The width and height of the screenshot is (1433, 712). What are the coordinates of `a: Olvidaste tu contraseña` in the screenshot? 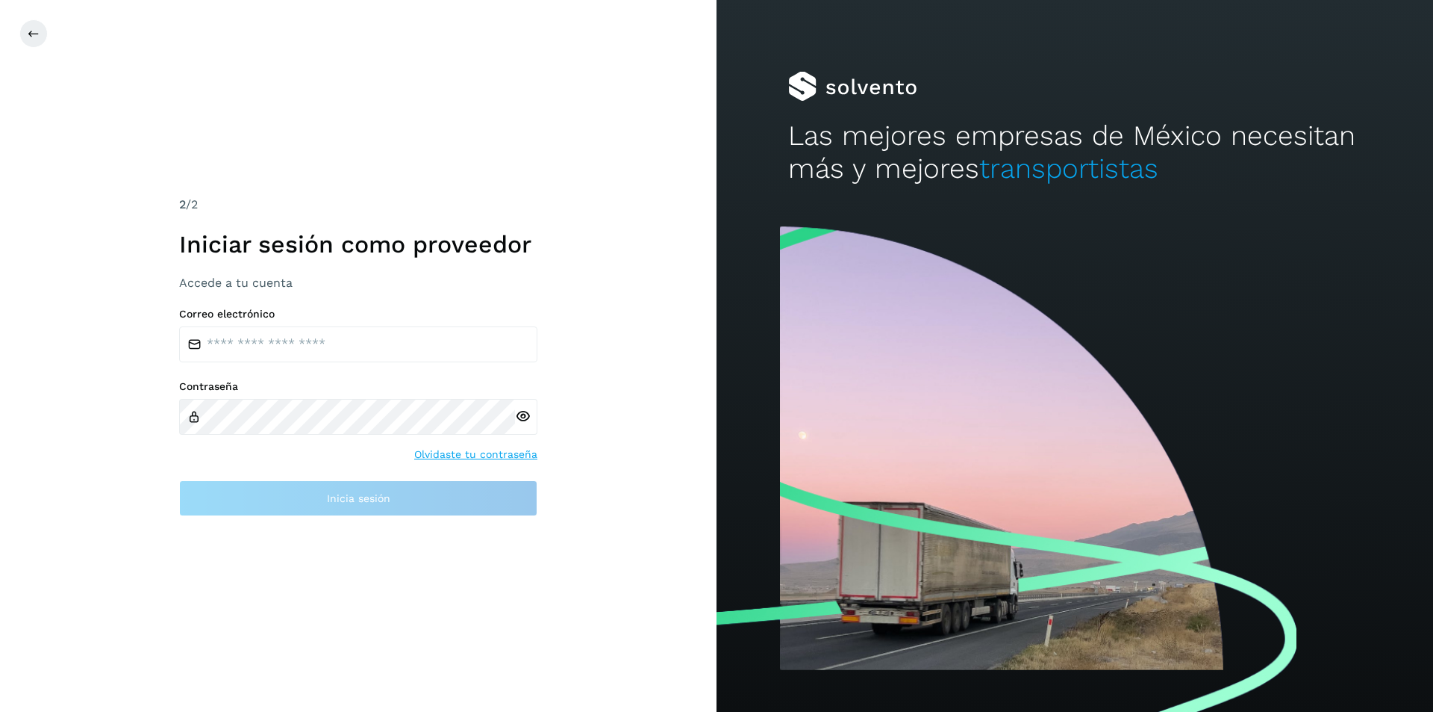 It's located at (476, 454).